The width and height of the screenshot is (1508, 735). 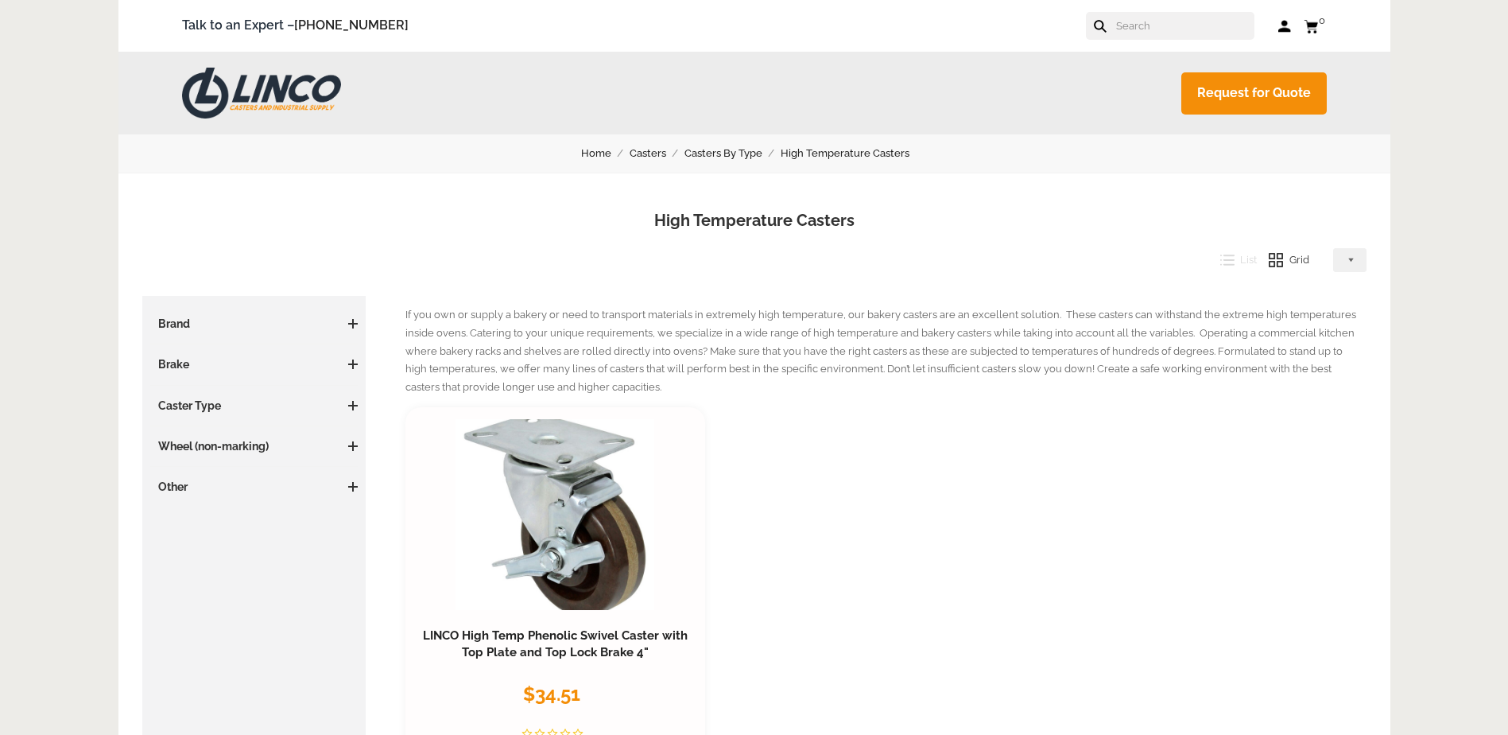 What do you see at coordinates (1315, 25) in the screenshot?
I see `a: 0` at bounding box center [1315, 25].